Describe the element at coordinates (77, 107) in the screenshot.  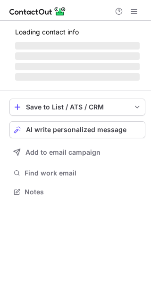
I see `div: Save to List / ATS / CRM` at that location.